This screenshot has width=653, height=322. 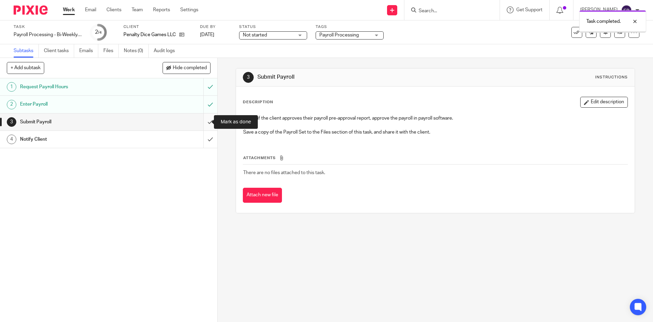 I want to click on label: Due by, so click(x=215, y=27).